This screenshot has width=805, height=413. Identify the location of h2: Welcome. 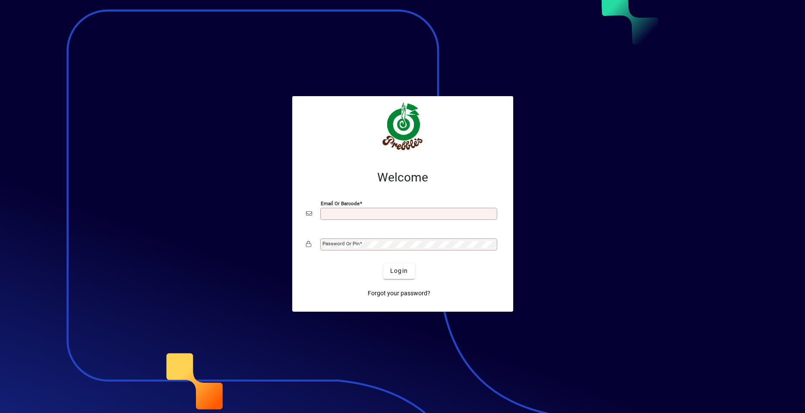
(403, 178).